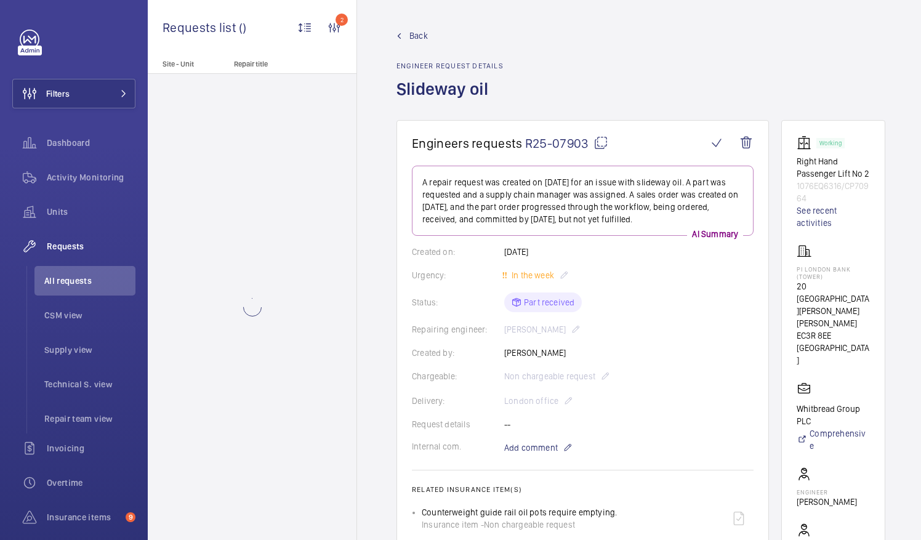  Describe the element at coordinates (90, 384) in the screenshot. I see `span: Technical S. view` at that location.